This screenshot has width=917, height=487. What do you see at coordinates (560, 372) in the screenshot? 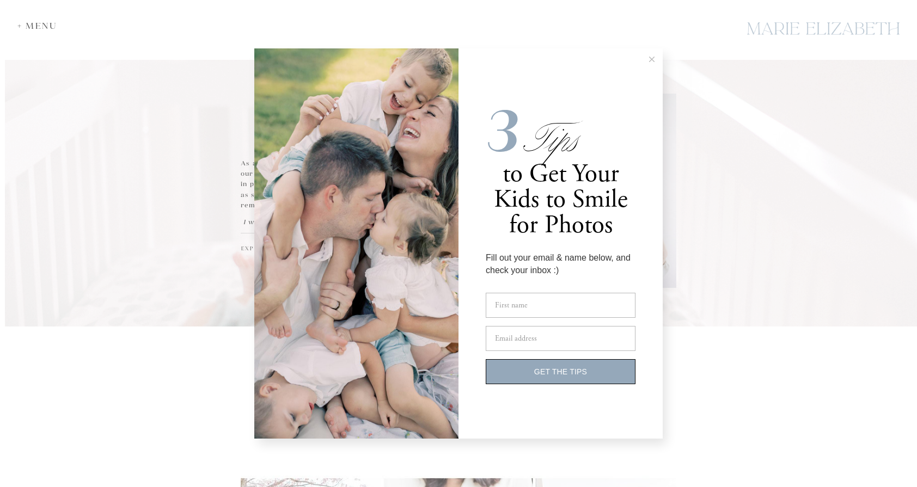
I see `button: GET THE TIPS` at bounding box center [560, 372].